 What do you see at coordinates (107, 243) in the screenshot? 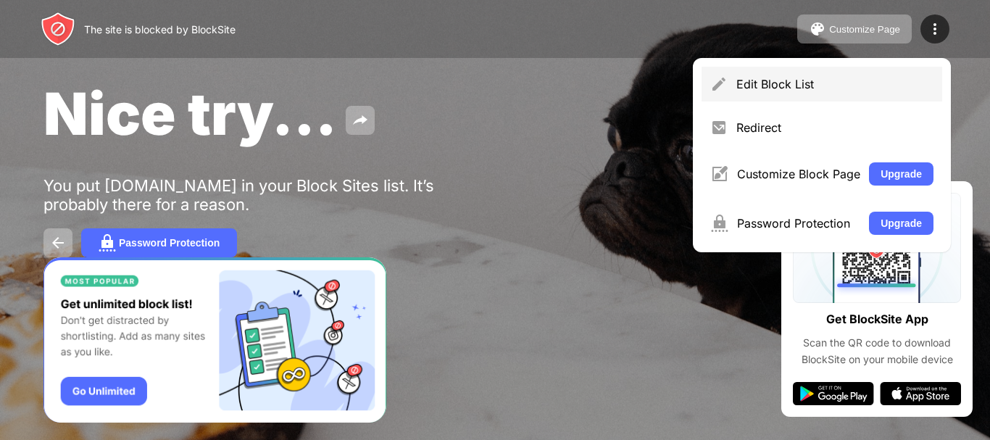
I see `img: password.svg` at bounding box center [107, 243].